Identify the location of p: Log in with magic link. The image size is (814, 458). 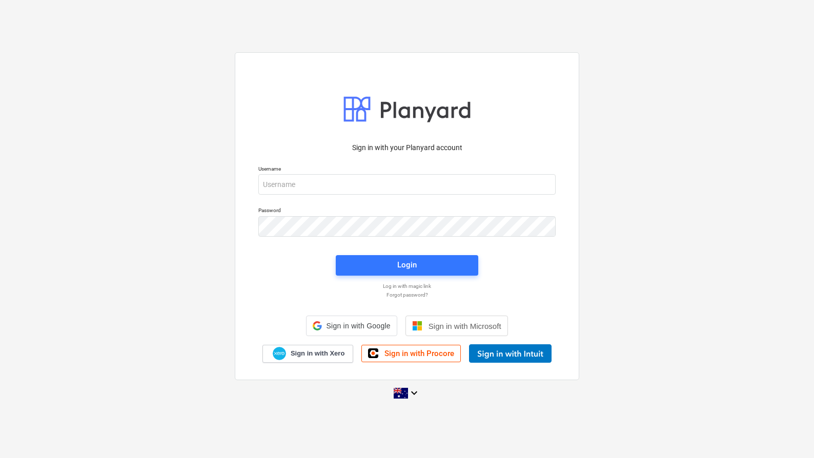
(407, 286).